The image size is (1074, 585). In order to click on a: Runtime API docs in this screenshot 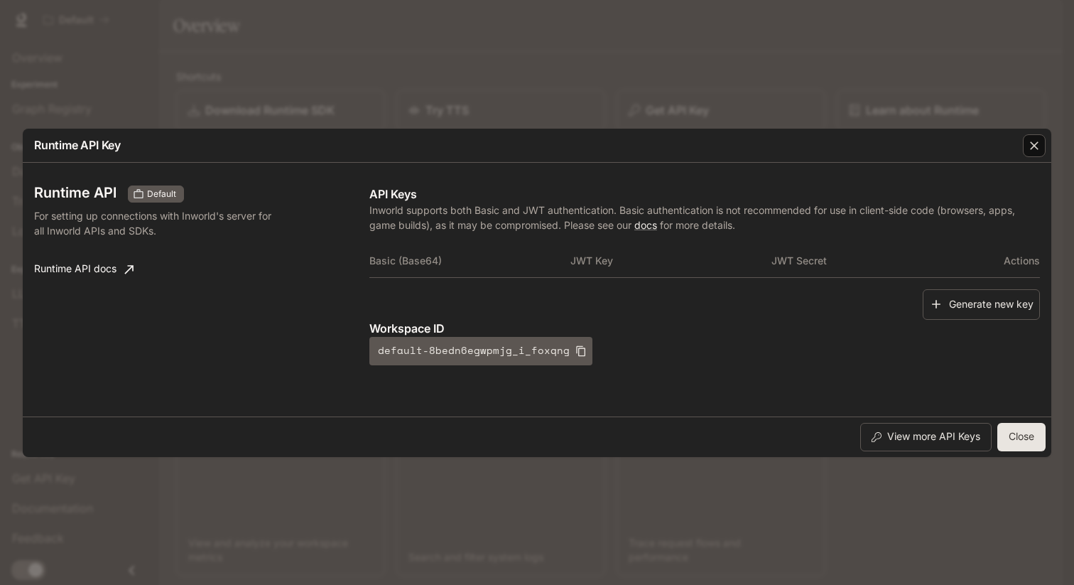, I will do `click(84, 269)`.